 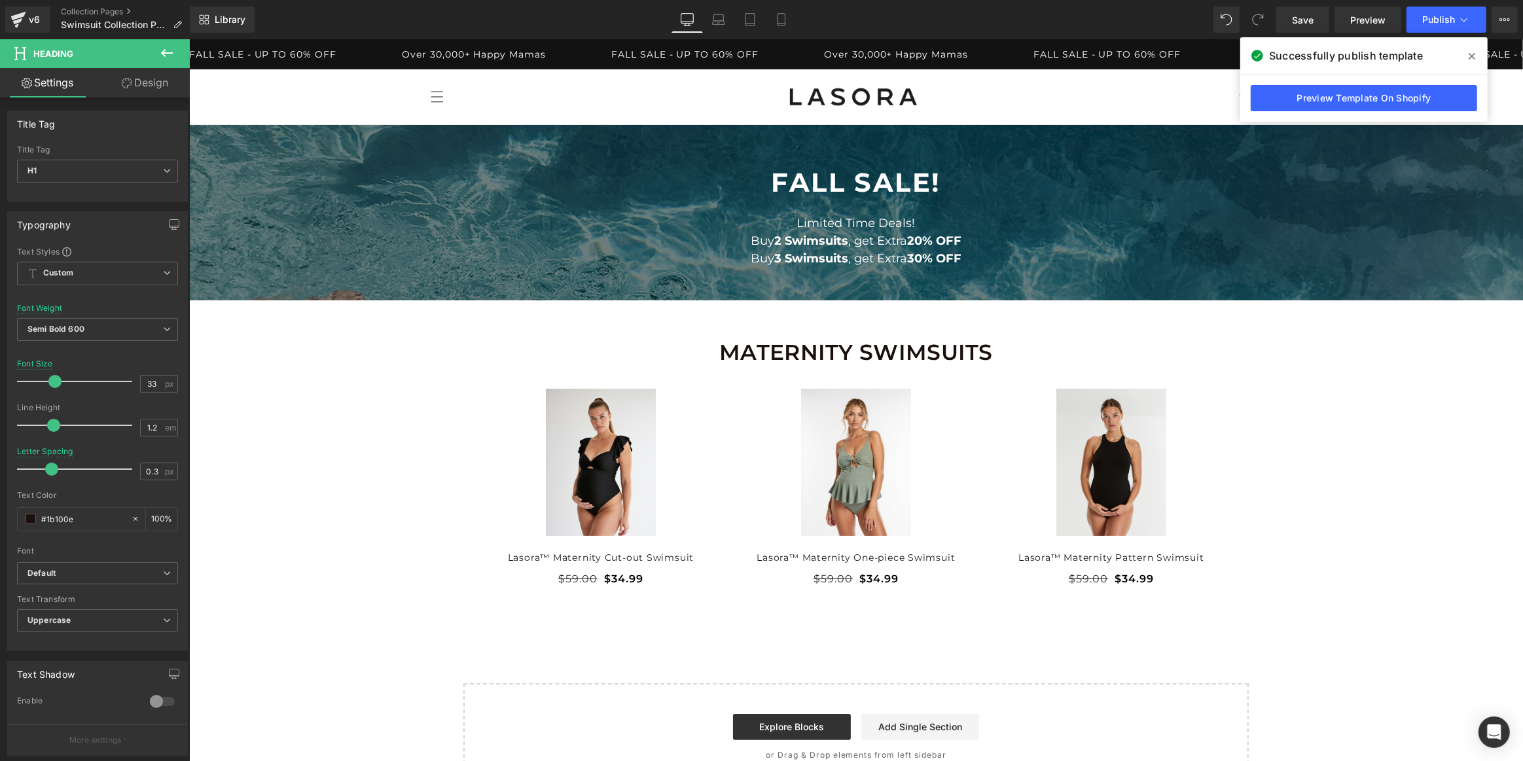 I want to click on h1: FALL Sale!, so click(x=667, y=143).